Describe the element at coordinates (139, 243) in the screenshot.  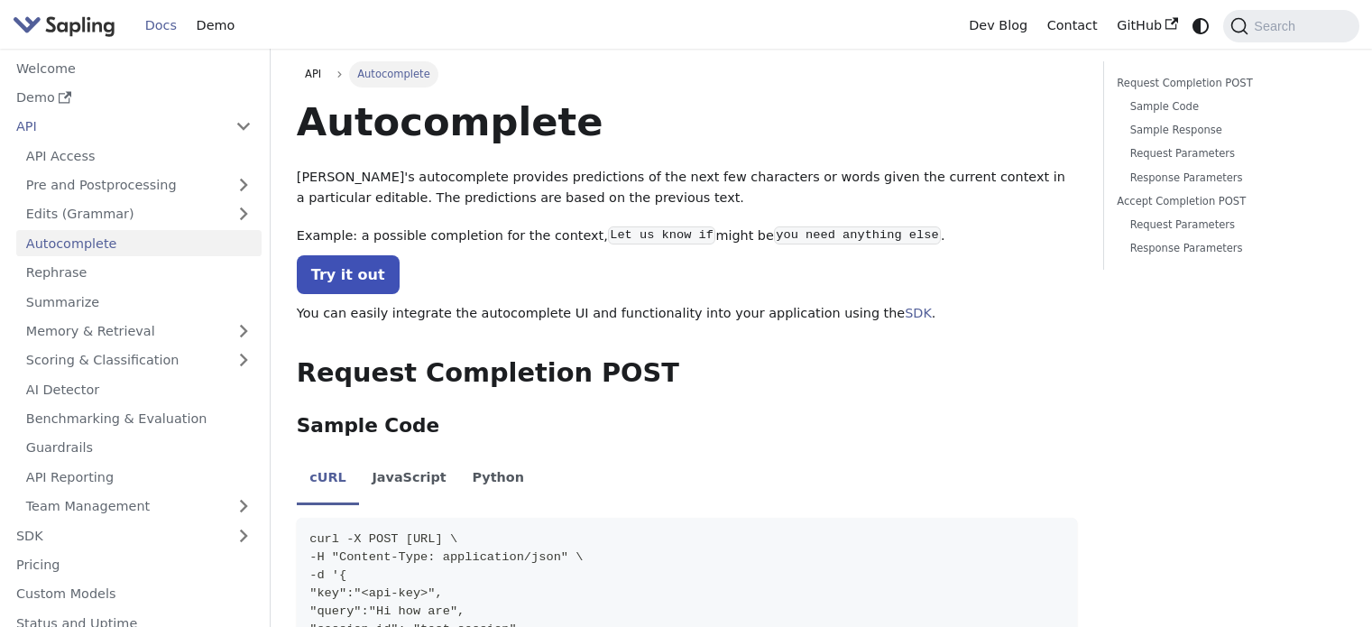
I see `a: Autocomplete` at that location.